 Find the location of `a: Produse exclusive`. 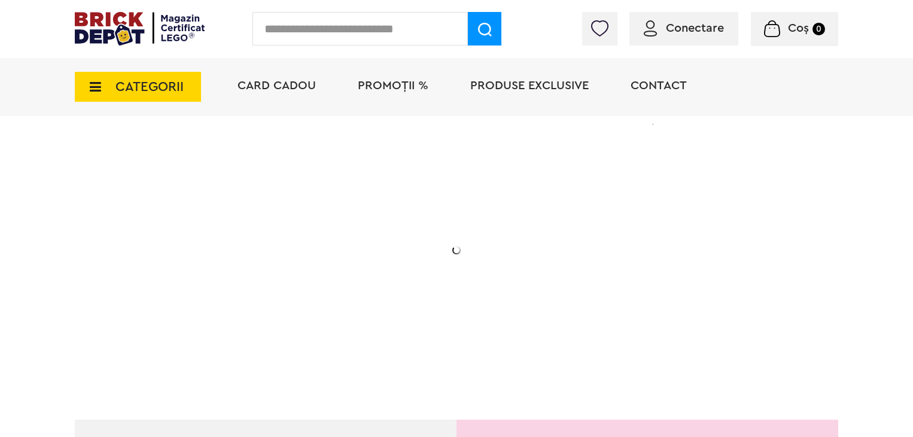

a: Produse exclusive is located at coordinates (530, 86).